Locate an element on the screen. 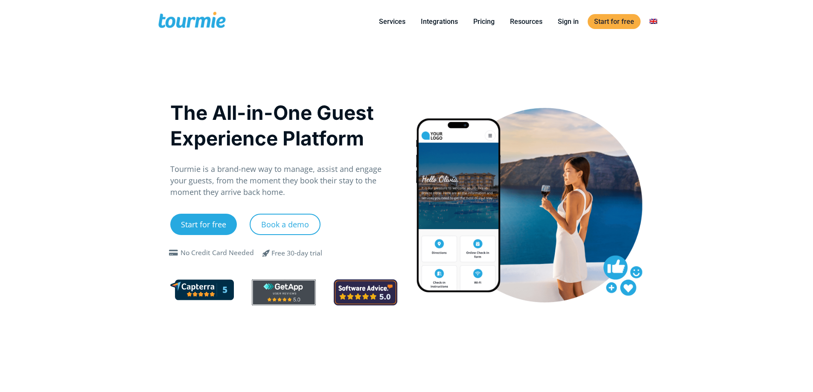 This screenshot has height=392, width=813. div: No Credit Card Needed is located at coordinates (217, 253).